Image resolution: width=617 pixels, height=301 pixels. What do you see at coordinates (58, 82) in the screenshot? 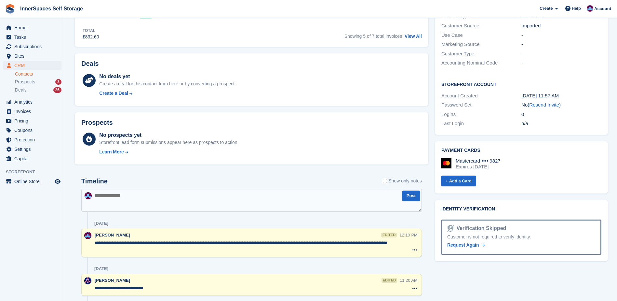
I see `div: 3` at bounding box center [58, 82].